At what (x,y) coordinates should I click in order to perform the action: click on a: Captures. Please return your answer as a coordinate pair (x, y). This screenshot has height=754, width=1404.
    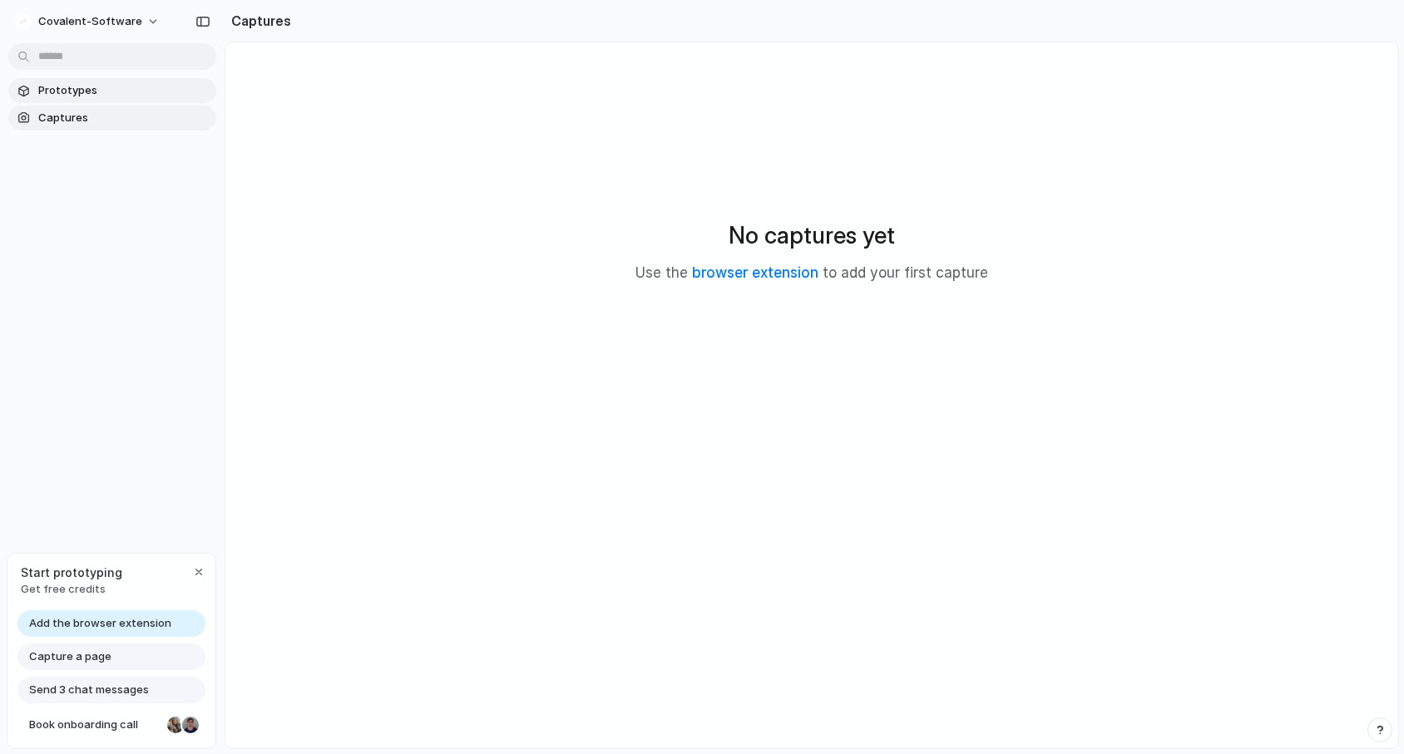
    Looking at the image, I should click on (112, 118).